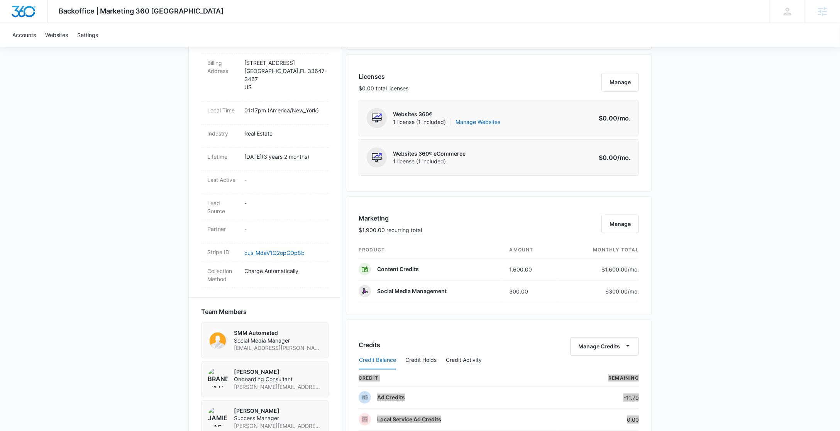 The image size is (840, 431). Describe the element at coordinates (56, 35) in the screenshot. I see `a: Websites` at that location.